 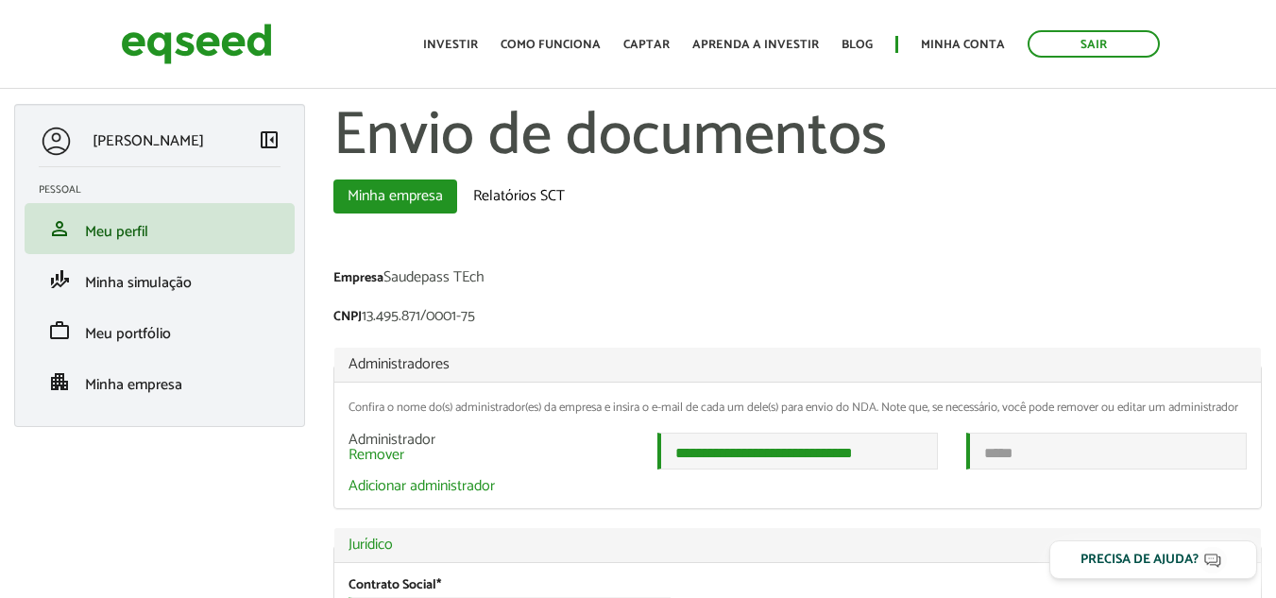 What do you see at coordinates (358, 279) in the screenshot?
I see `label: Empresa` at bounding box center [358, 279].